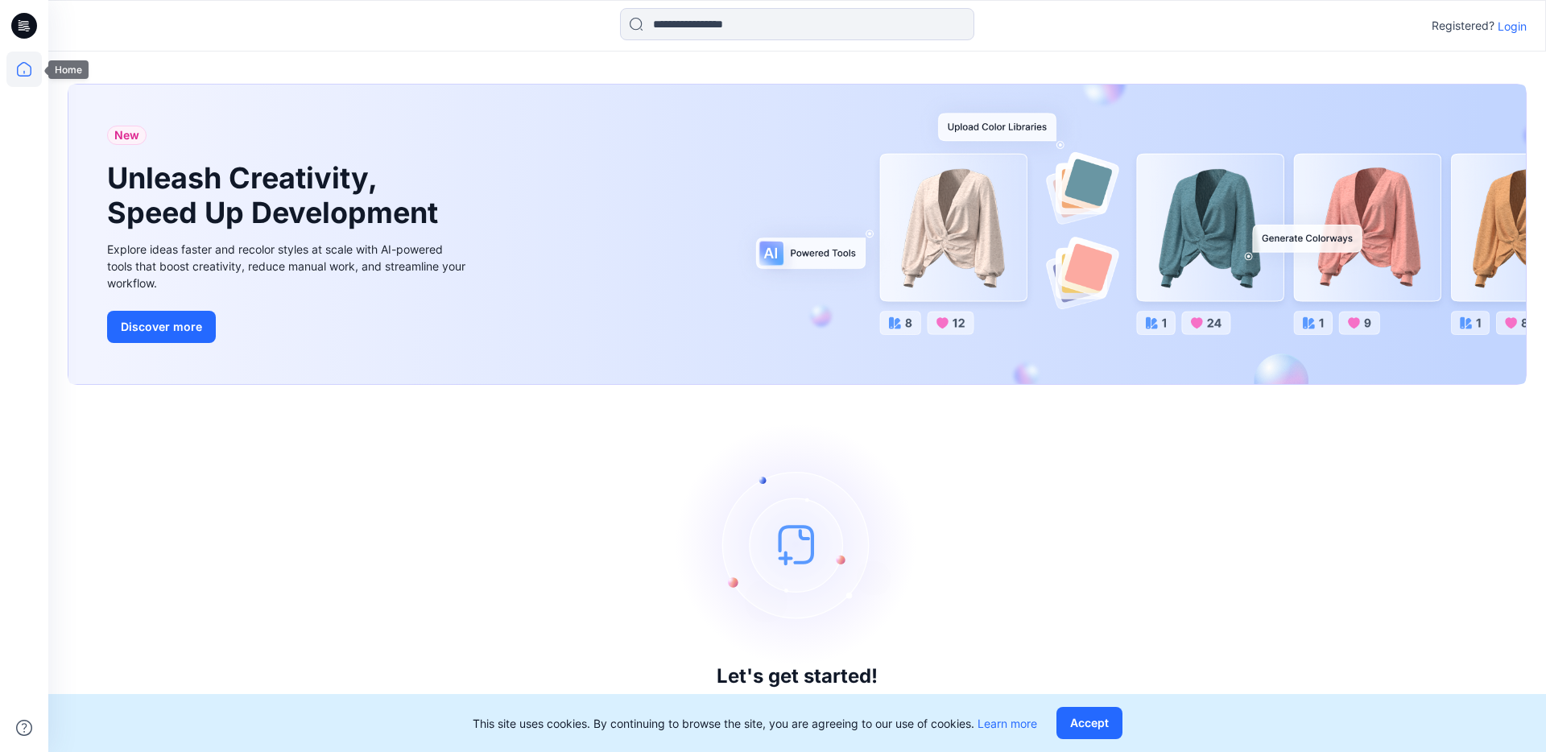  Describe the element at coordinates (754, 723) in the screenshot. I see `p: This site uses cookies. By continuing to browse the site, you are agreeing to our use of cookies.` at that location.